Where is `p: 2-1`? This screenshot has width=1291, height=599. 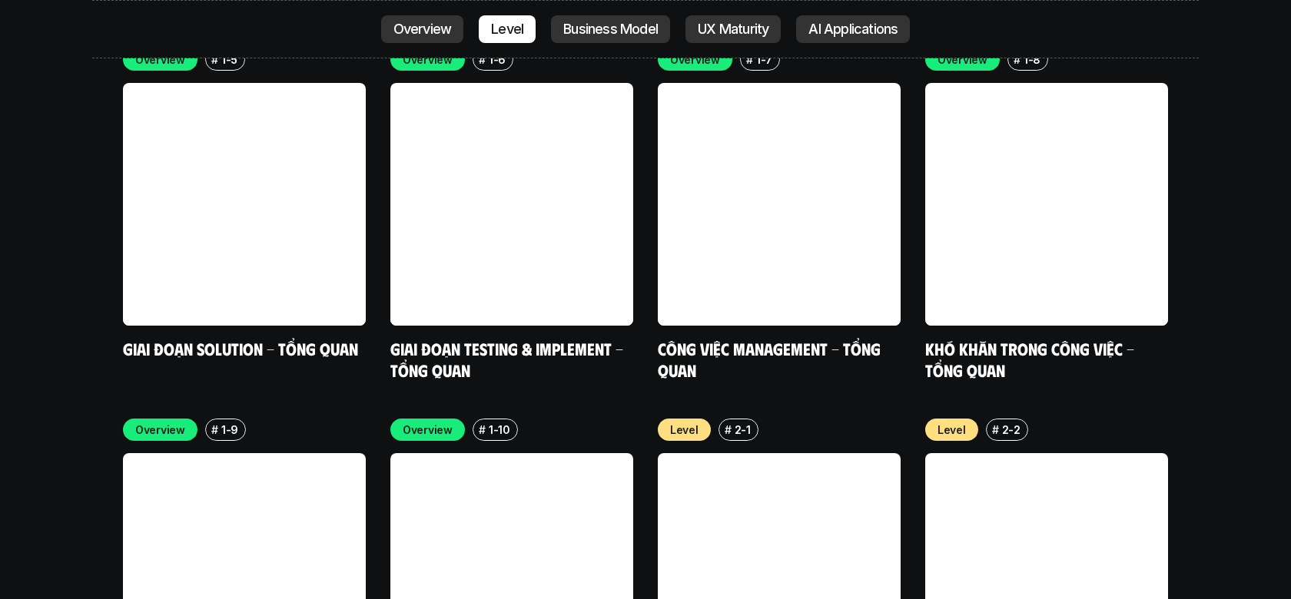 p: 2-1 is located at coordinates (742, 430).